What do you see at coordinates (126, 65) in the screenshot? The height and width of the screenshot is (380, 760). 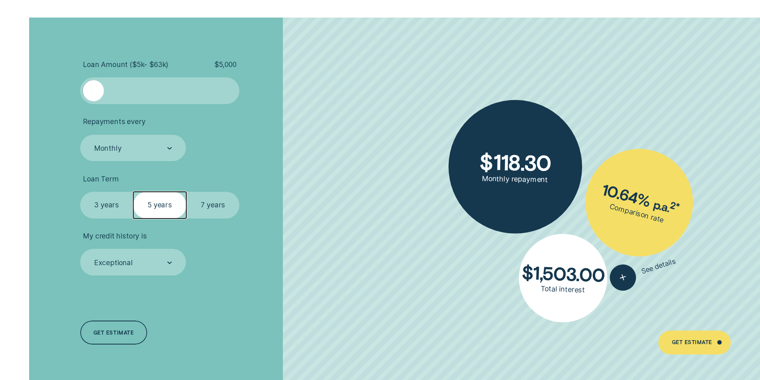 I see `span: Loan Amount ( $5k - $63k )` at bounding box center [126, 65].